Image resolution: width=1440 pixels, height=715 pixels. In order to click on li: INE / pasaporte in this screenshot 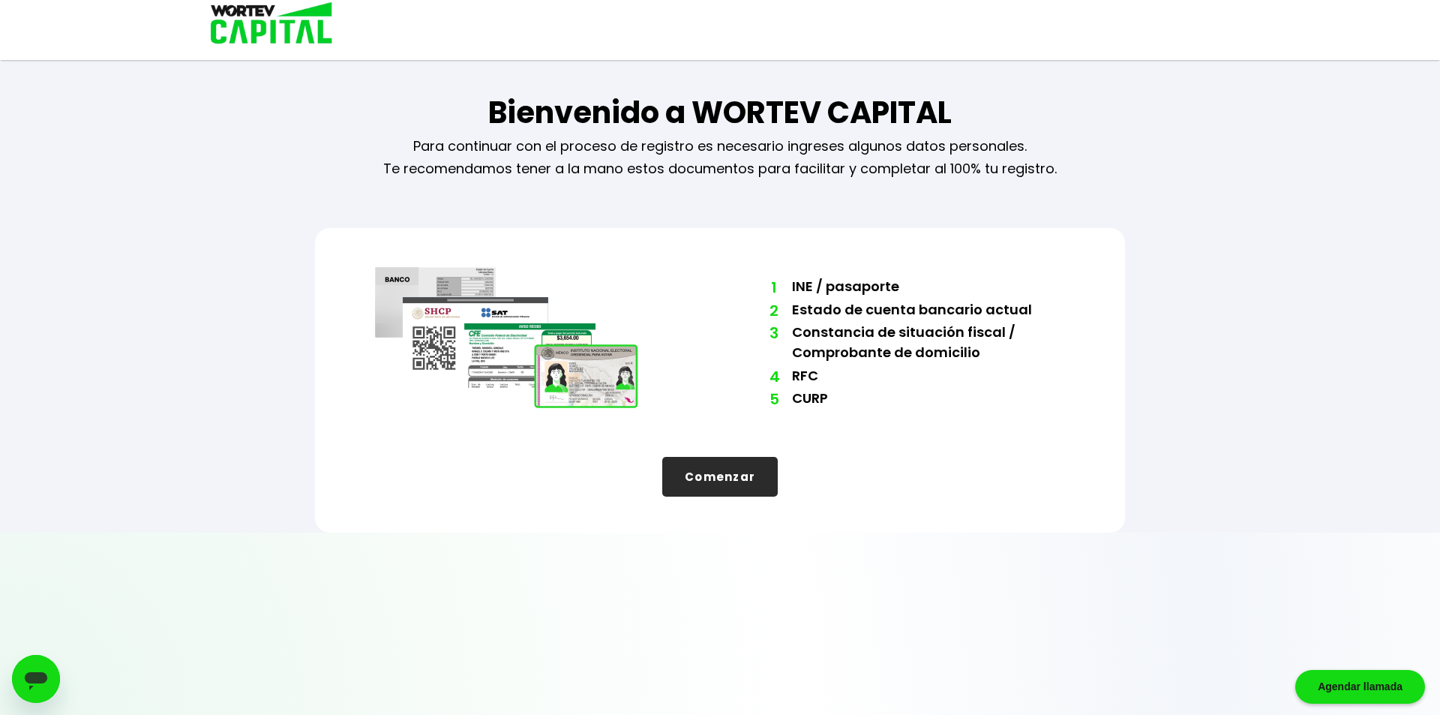, I will do `click(929, 287)`.